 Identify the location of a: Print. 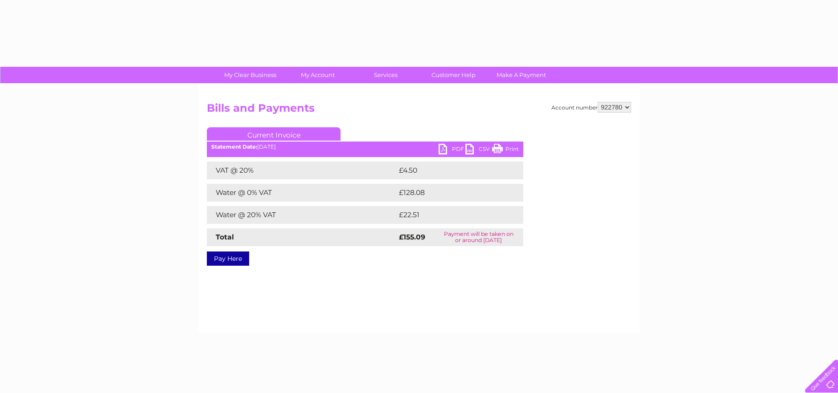
(505, 150).